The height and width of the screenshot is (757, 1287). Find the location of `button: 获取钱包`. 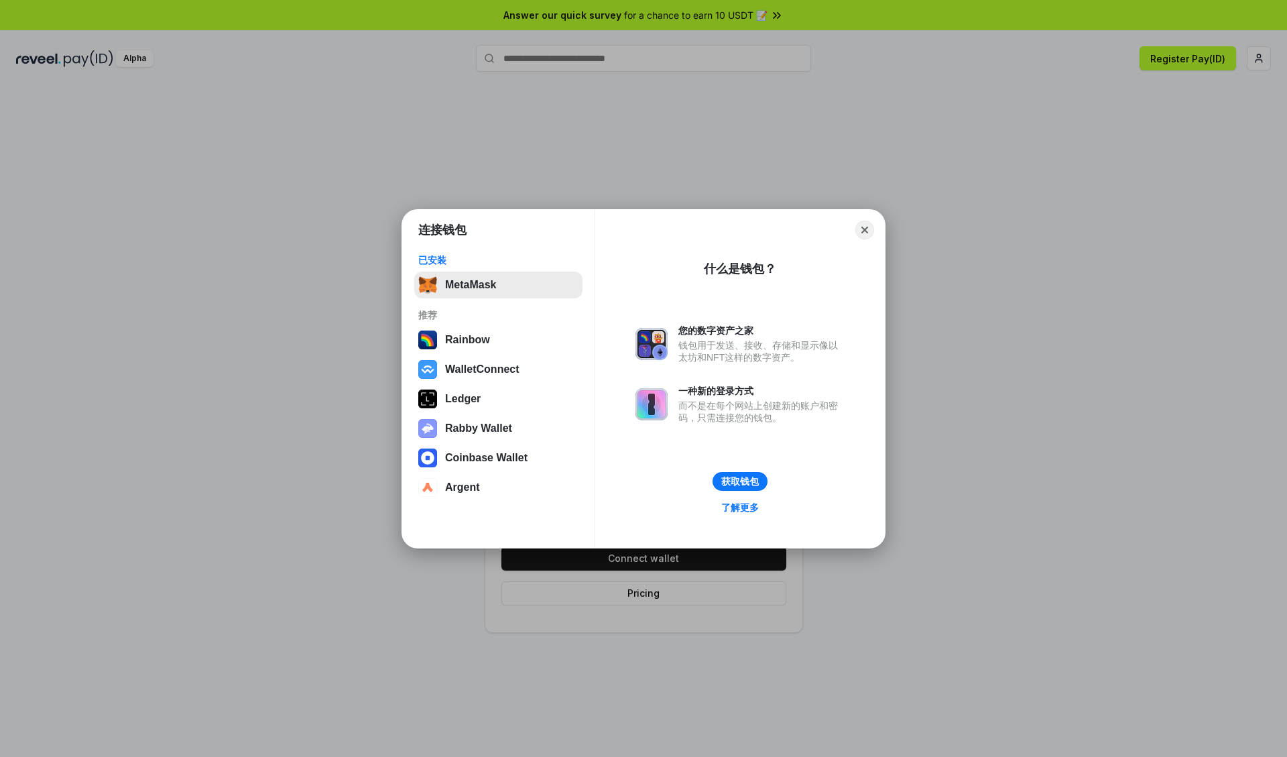

button: 获取钱包 is located at coordinates (740, 481).